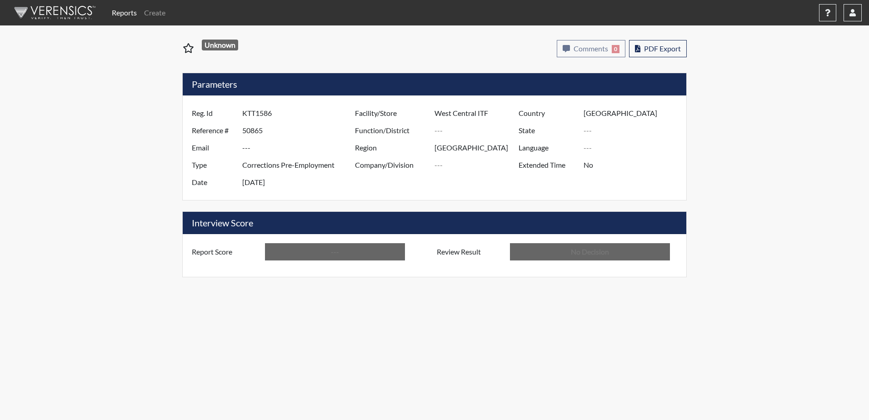 The image size is (869, 420). I want to click on label: Type, so click(214, 165).